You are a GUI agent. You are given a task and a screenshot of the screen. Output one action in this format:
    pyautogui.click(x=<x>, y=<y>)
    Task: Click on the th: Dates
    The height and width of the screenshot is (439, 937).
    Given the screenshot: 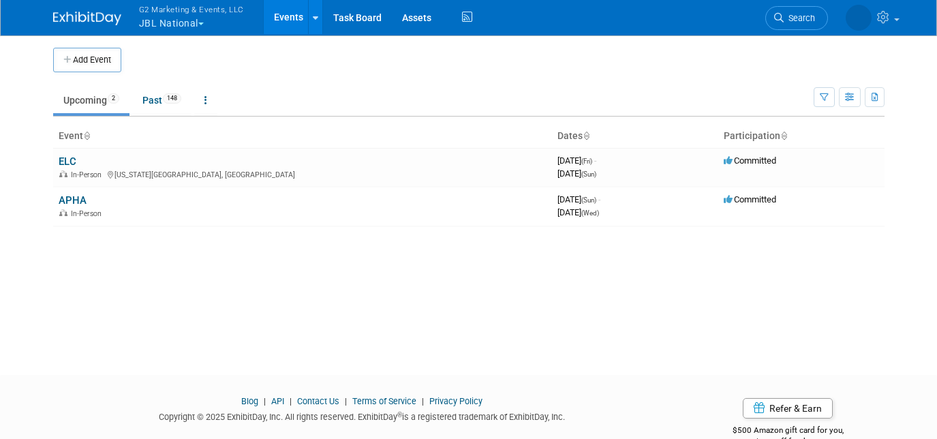 What is the action you would take?
    pyautogui.click(x=635, y=136)
    